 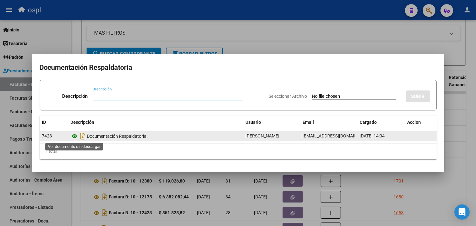 What do you see at coordinates (156, 136) in the screenshot?
I see `div: Documentación Respaldatoria.` at bounding box center [156, 136].